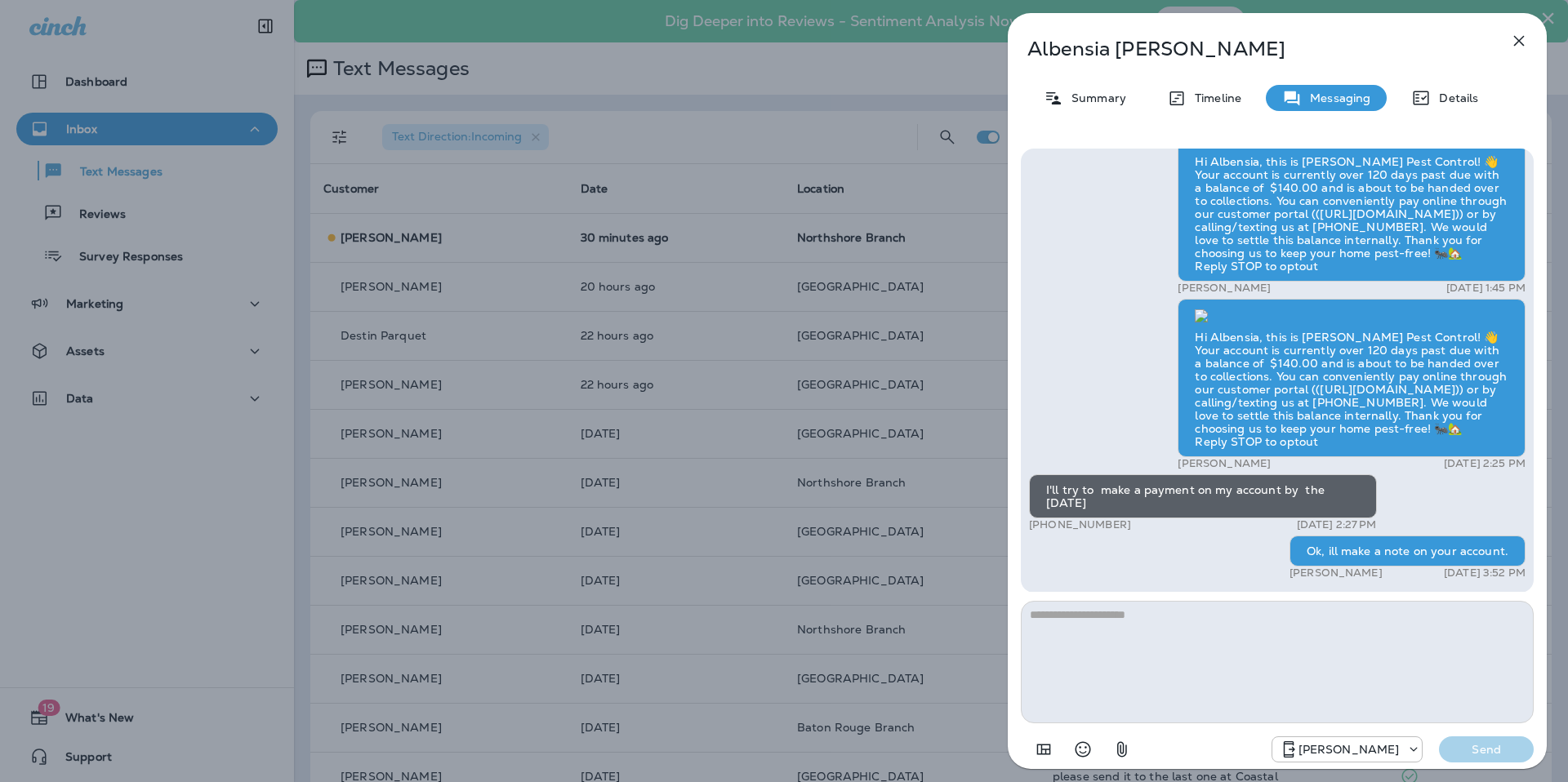 The image size is (1568, 782). I want to click on button: Add in a premade template, so click(1043, 749).